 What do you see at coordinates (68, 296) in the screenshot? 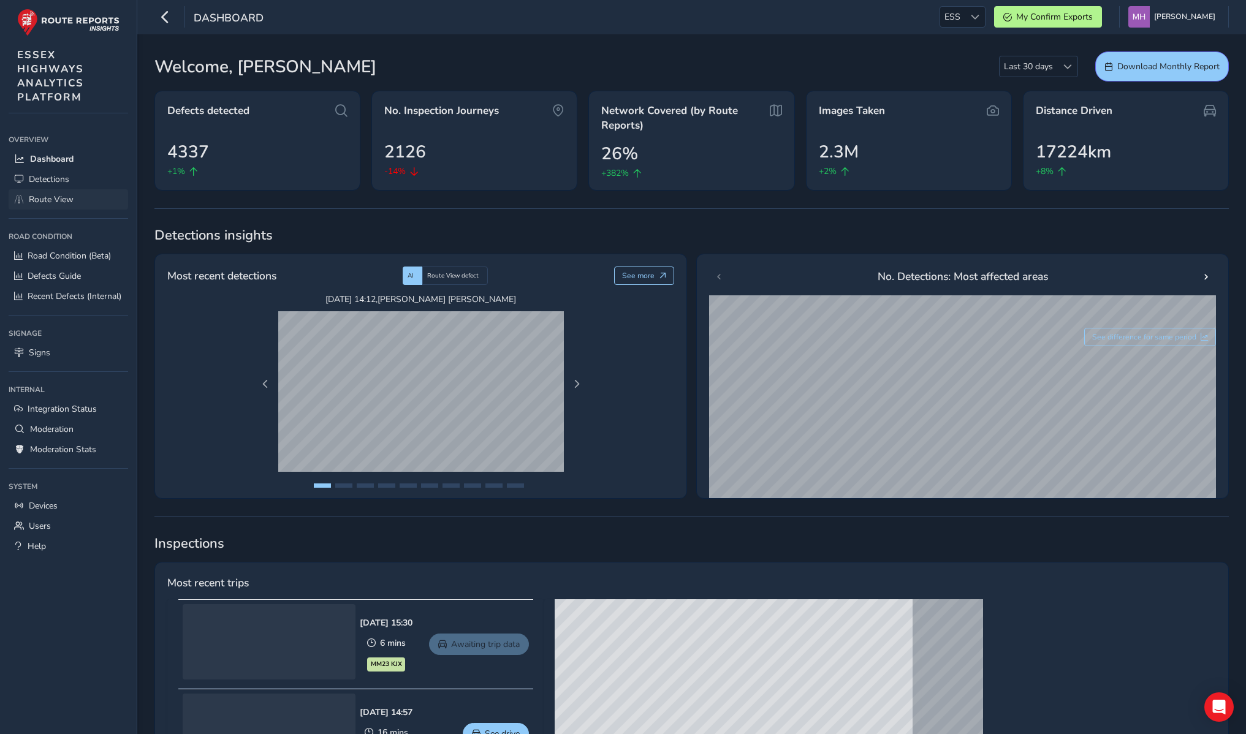
I see `a: Recent Defects (Internal)` at bounding box center [68, 296].